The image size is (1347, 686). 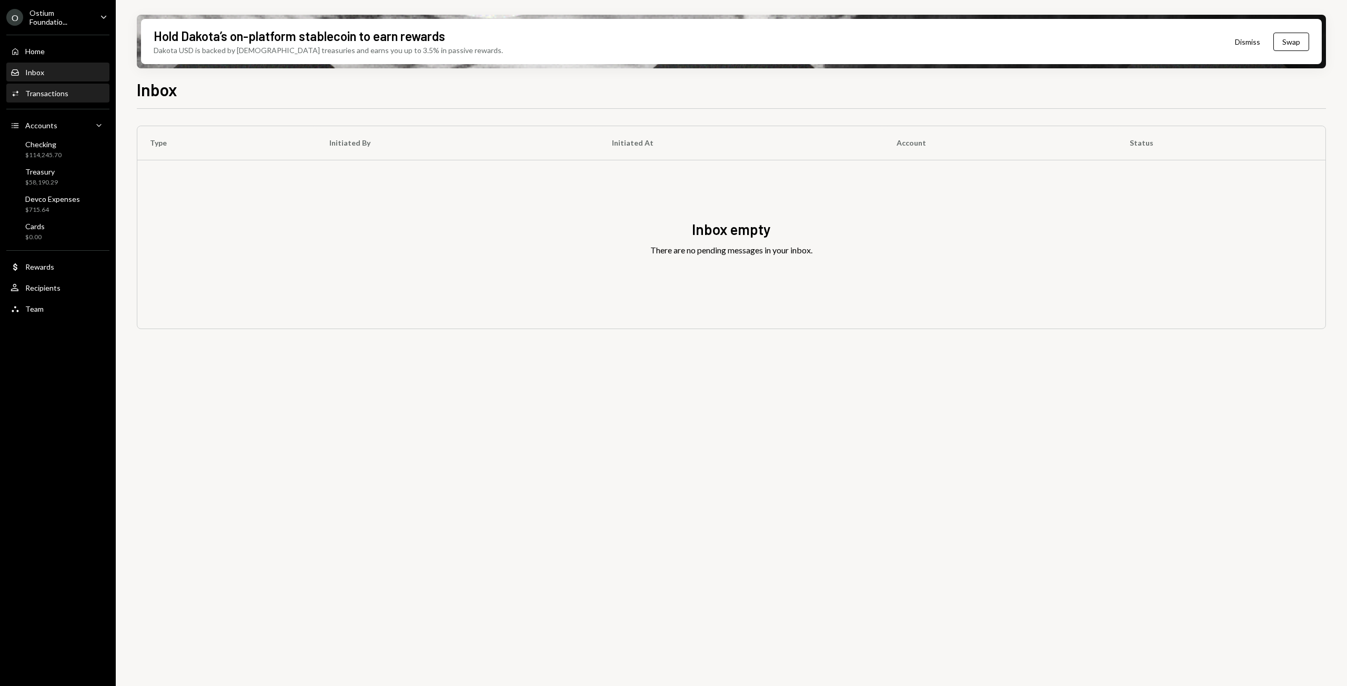 What do you see at coordinates (47, 93) in the screenshot?
I see `div: Transactions` at bounding box center [47, 93].